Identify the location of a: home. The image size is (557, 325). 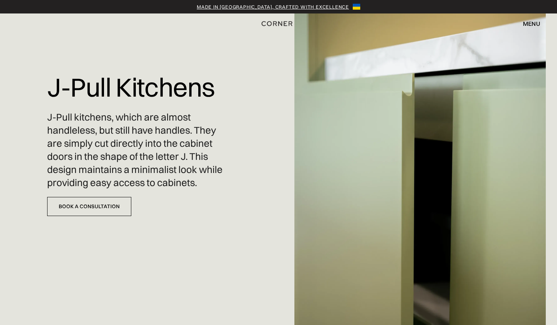
(278, 24).